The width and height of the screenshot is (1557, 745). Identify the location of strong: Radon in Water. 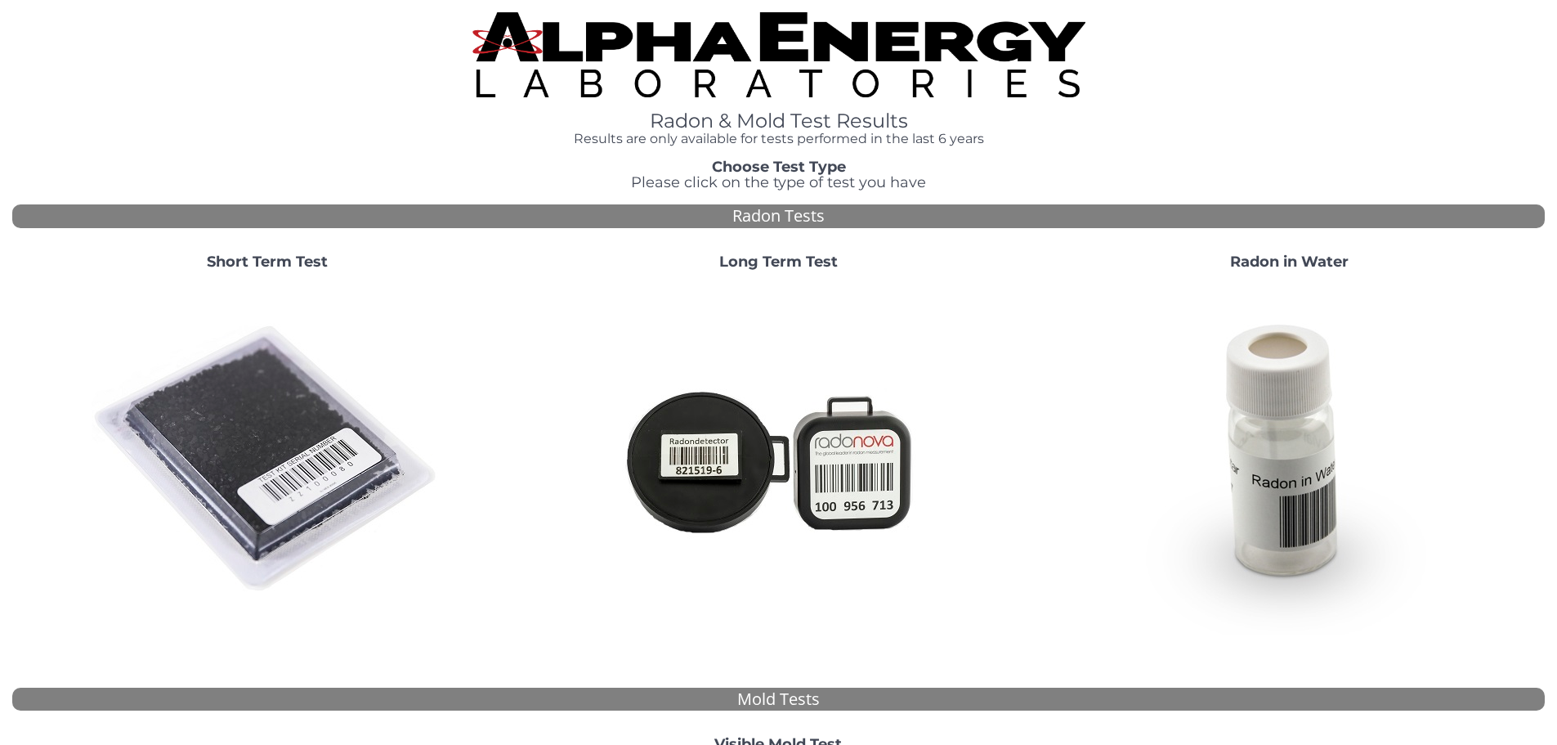
(1289, 262).